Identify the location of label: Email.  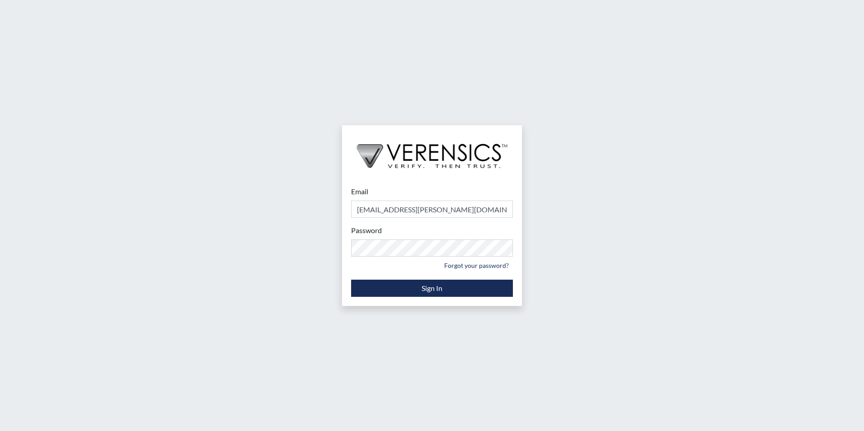
(360, 192).